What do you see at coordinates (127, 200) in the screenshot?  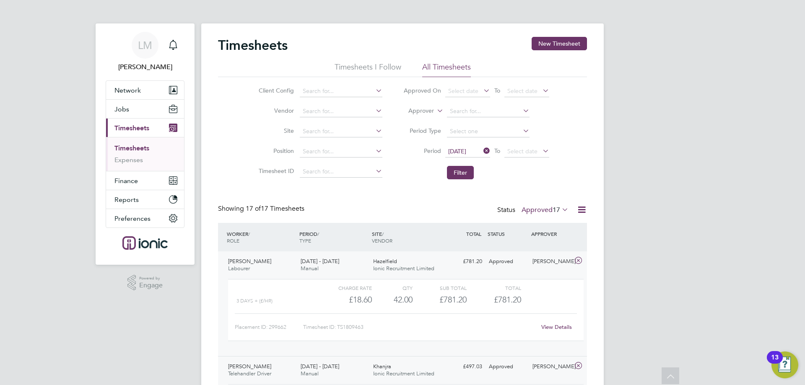 I see `span: Reports` at bounding box center [127, 200].